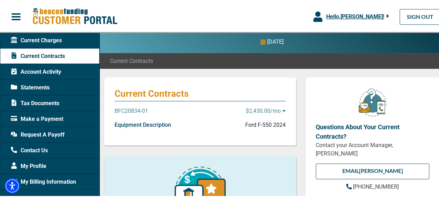  I want to click on p: $2,430.00 /mo, so click(266, 110).